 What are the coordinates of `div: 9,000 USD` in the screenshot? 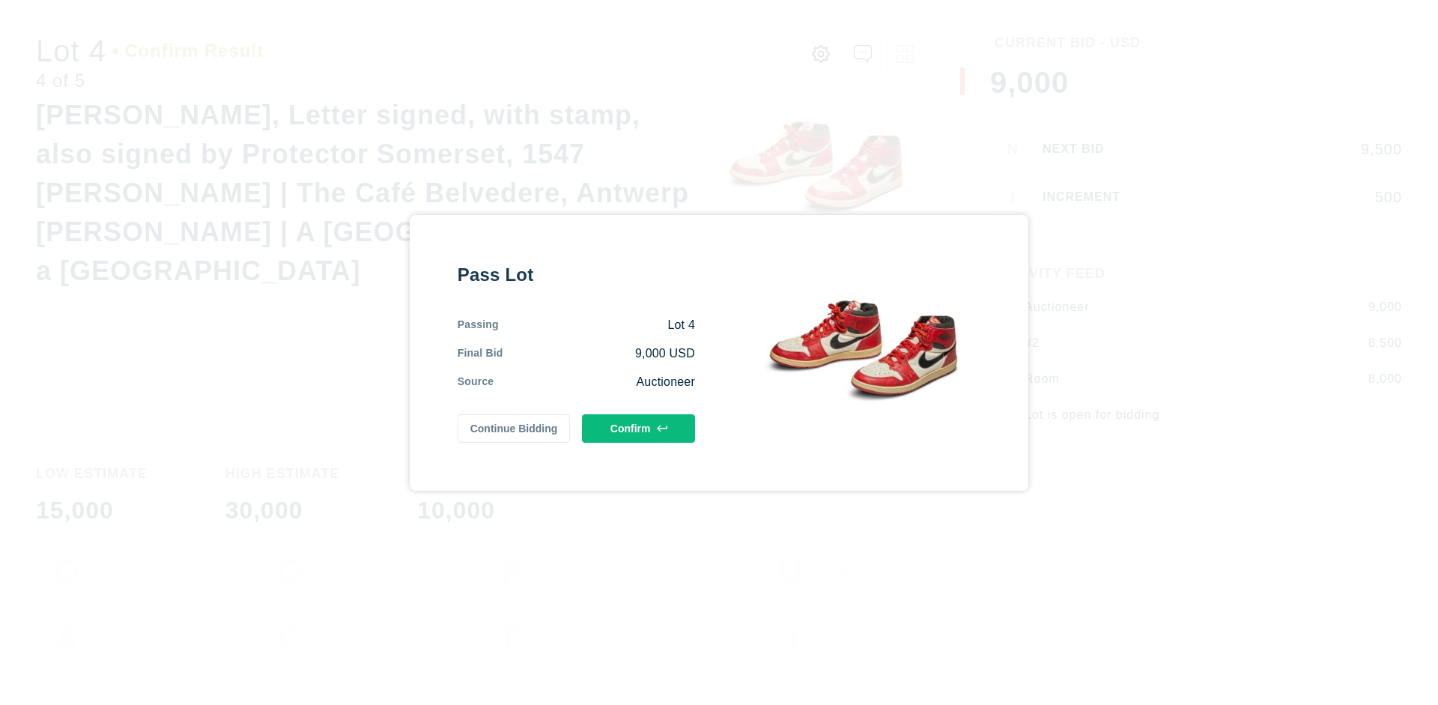 It's located at (599, 354).